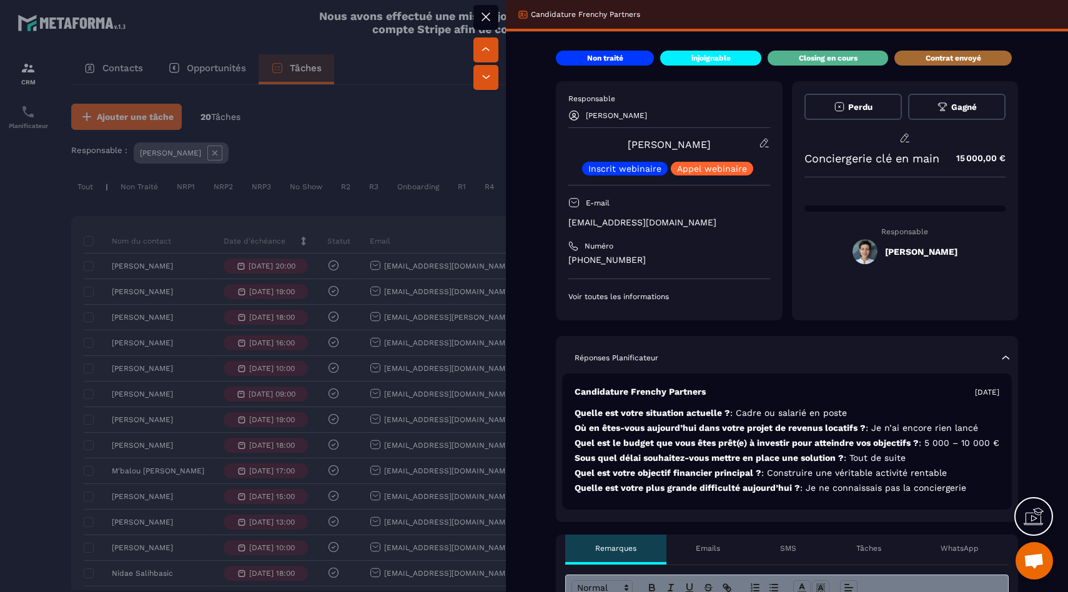 The height and width of the screenshot is (592, 1068). I want to click on p: Sous quel délai souhaitez-vous mettre en place une solution ?, so click(787, 458).